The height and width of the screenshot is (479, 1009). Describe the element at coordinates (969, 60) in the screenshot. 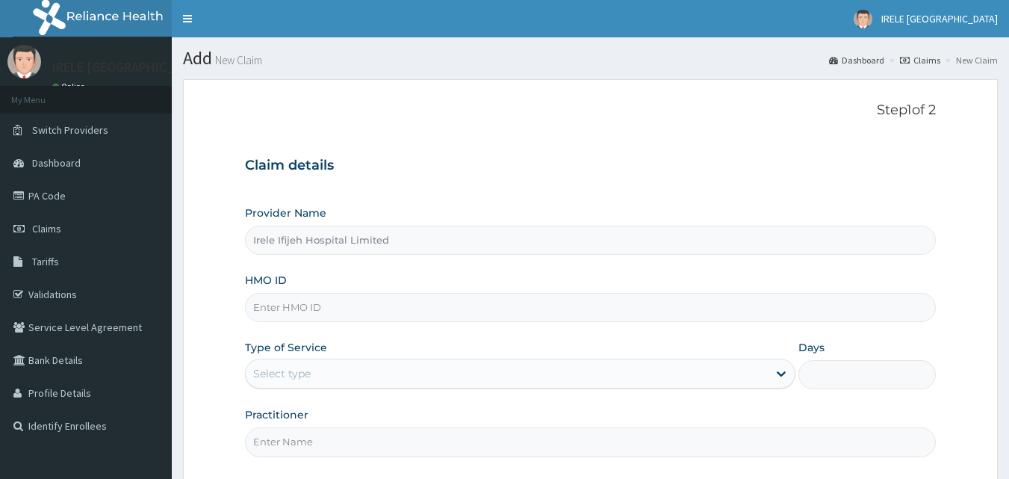

I see `li: New Claim` at that location.